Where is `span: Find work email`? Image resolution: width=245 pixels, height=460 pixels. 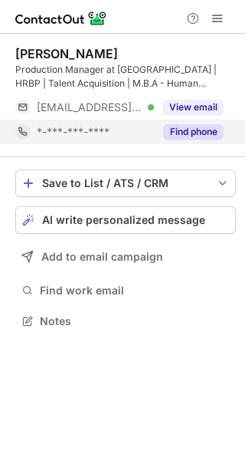
span: Find work email is located at coordinates (135, 291).